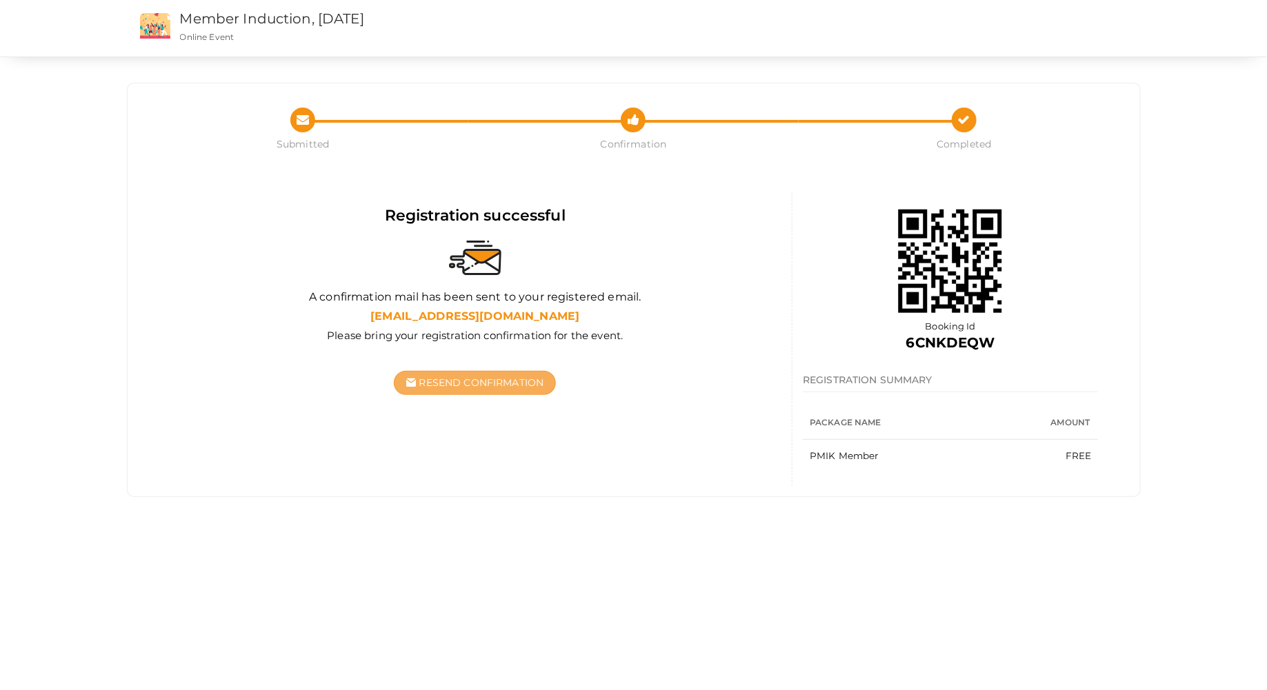 The image size is (1267, 690). I want to click on label: Please bring your registration confirmation for the event., so click(475, 335).